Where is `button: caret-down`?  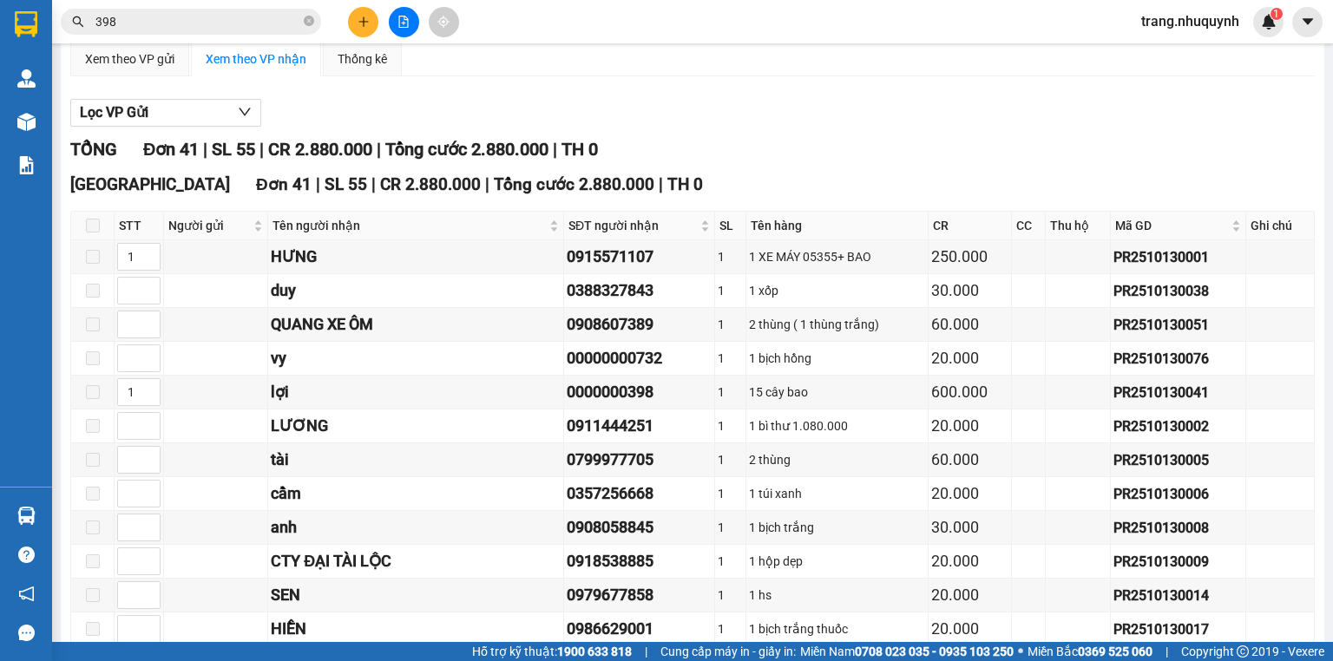
button: caret-down is located at coordinates (1307, 22).